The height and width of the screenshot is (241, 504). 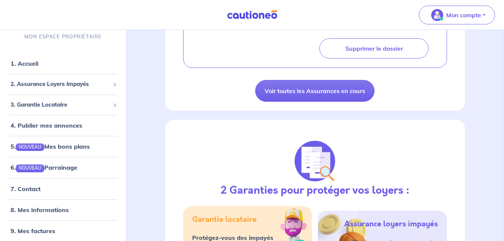 What do you see at coordinates (44, 168) in the screenshot?
I see `a: 6.NOUVEAUParrainage` at bounding box center [44, 168].